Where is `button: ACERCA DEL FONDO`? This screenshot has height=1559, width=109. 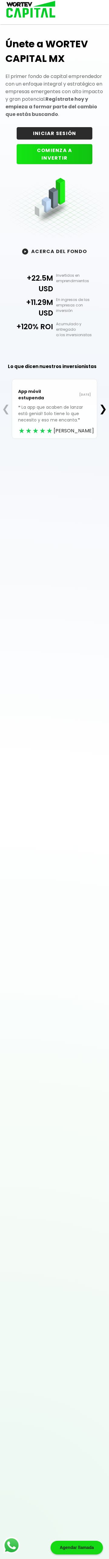 button: ACERCA DEL FONDO is located at coordinates (55, 251).